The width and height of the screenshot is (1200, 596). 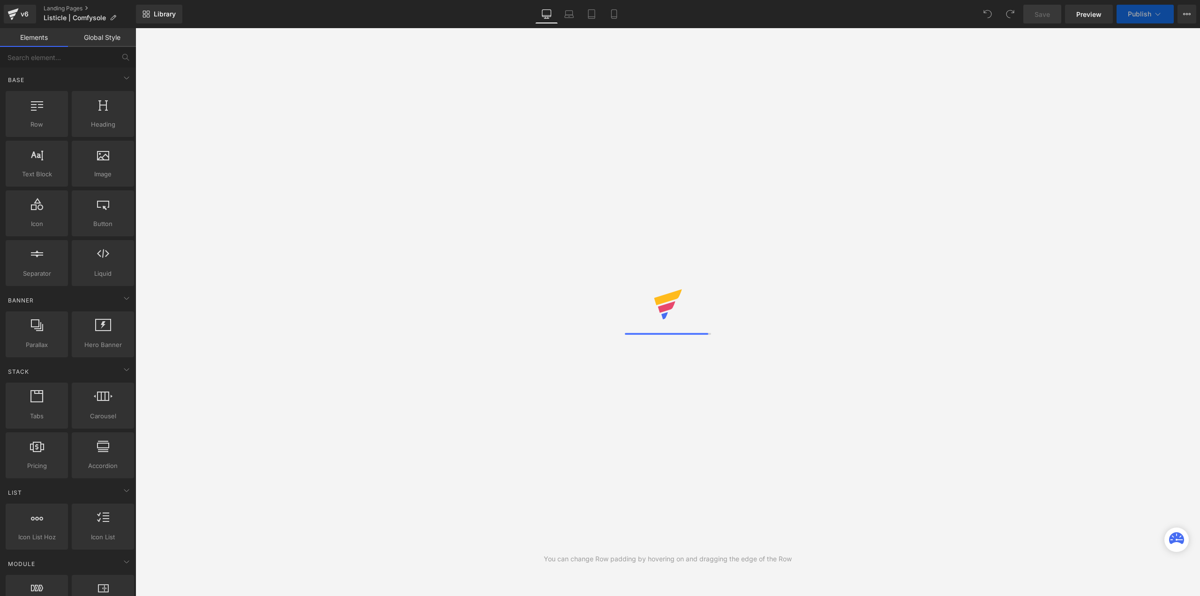 What do you see at coordinates (24, 14) in the screenshot?
I see `div: v6` at bounding box center [24, 14].